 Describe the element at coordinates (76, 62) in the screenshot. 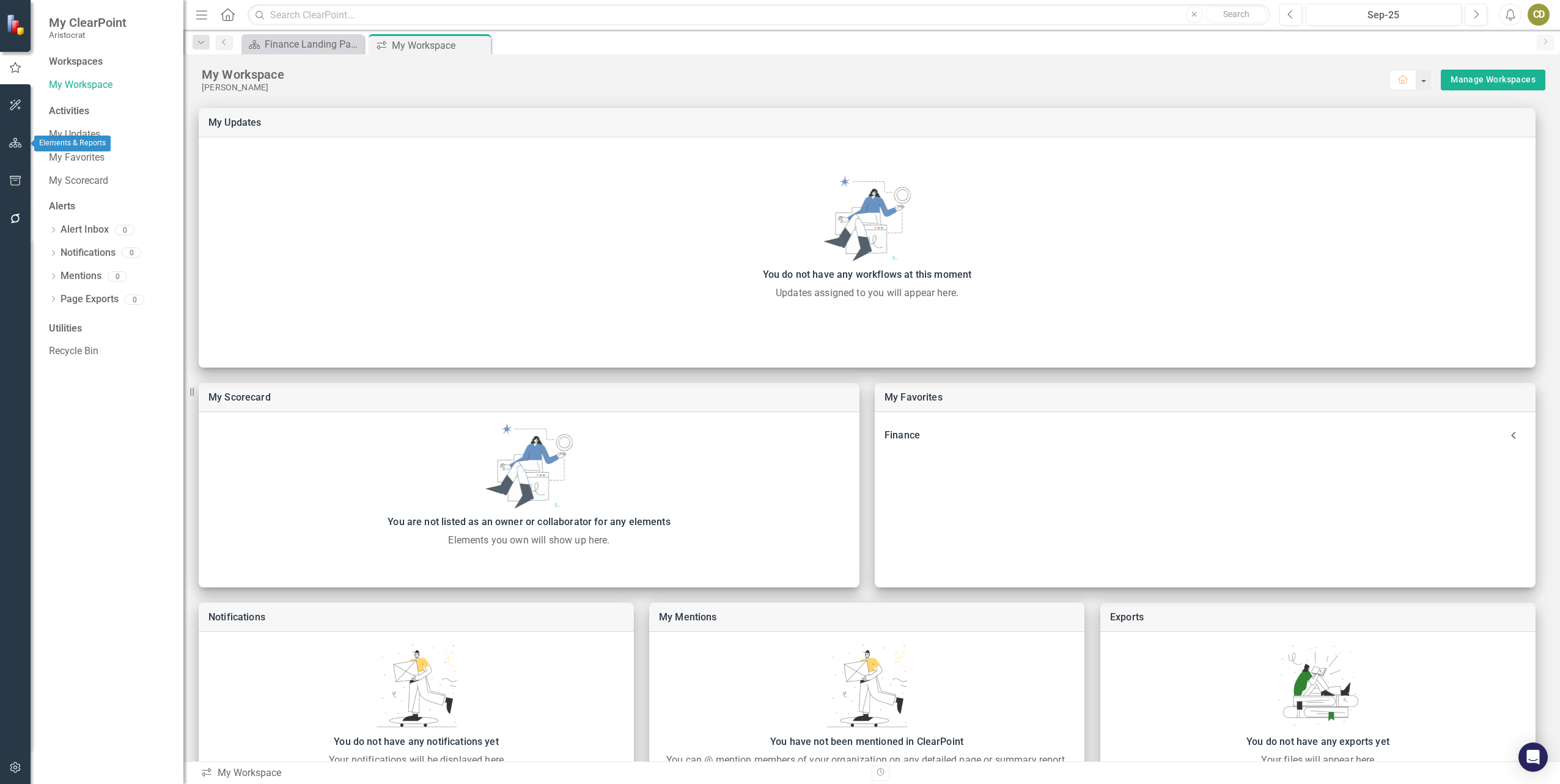

I see `div: Workspaces` at that location.